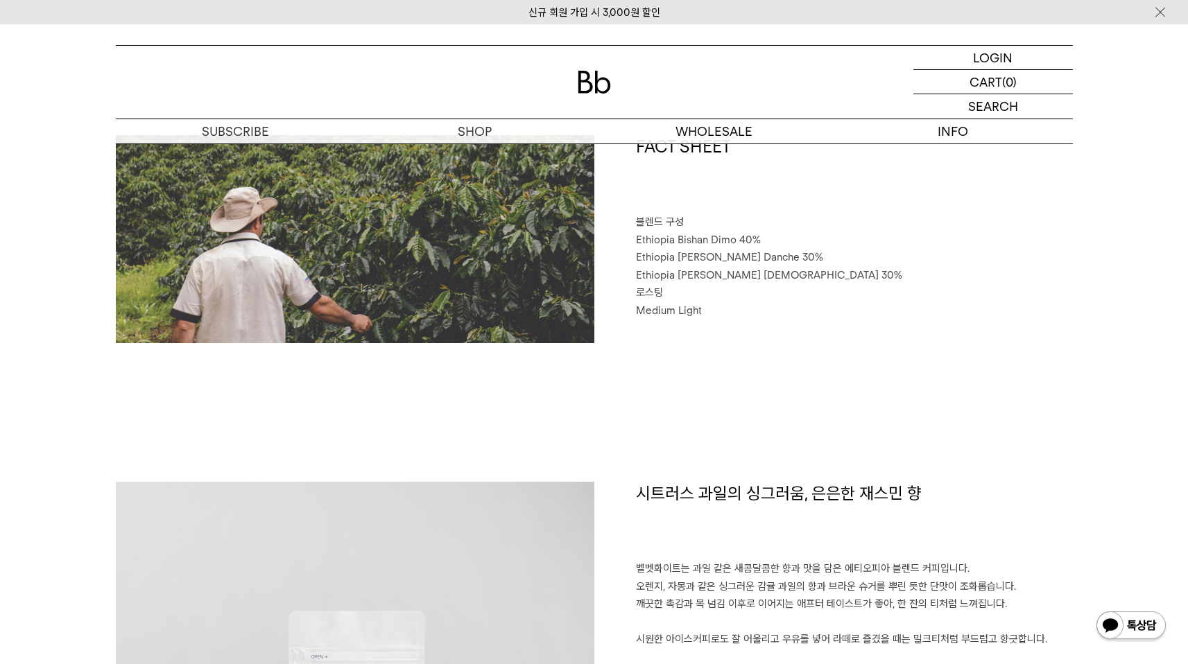 The width and height of the screenshot is (1188, 664). What do you see at coordinates (235, 131) in the screenshot?
I see `a: SUBSCRIBE` at bounding box center [235, 131].